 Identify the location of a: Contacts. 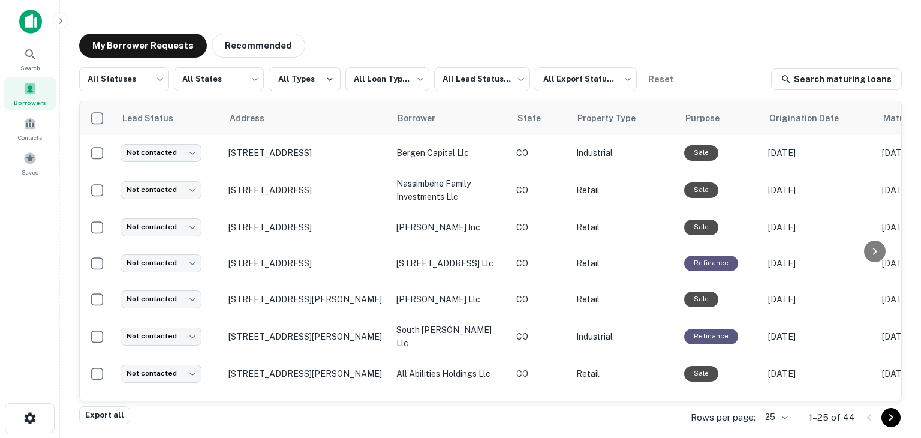
(30, 128).